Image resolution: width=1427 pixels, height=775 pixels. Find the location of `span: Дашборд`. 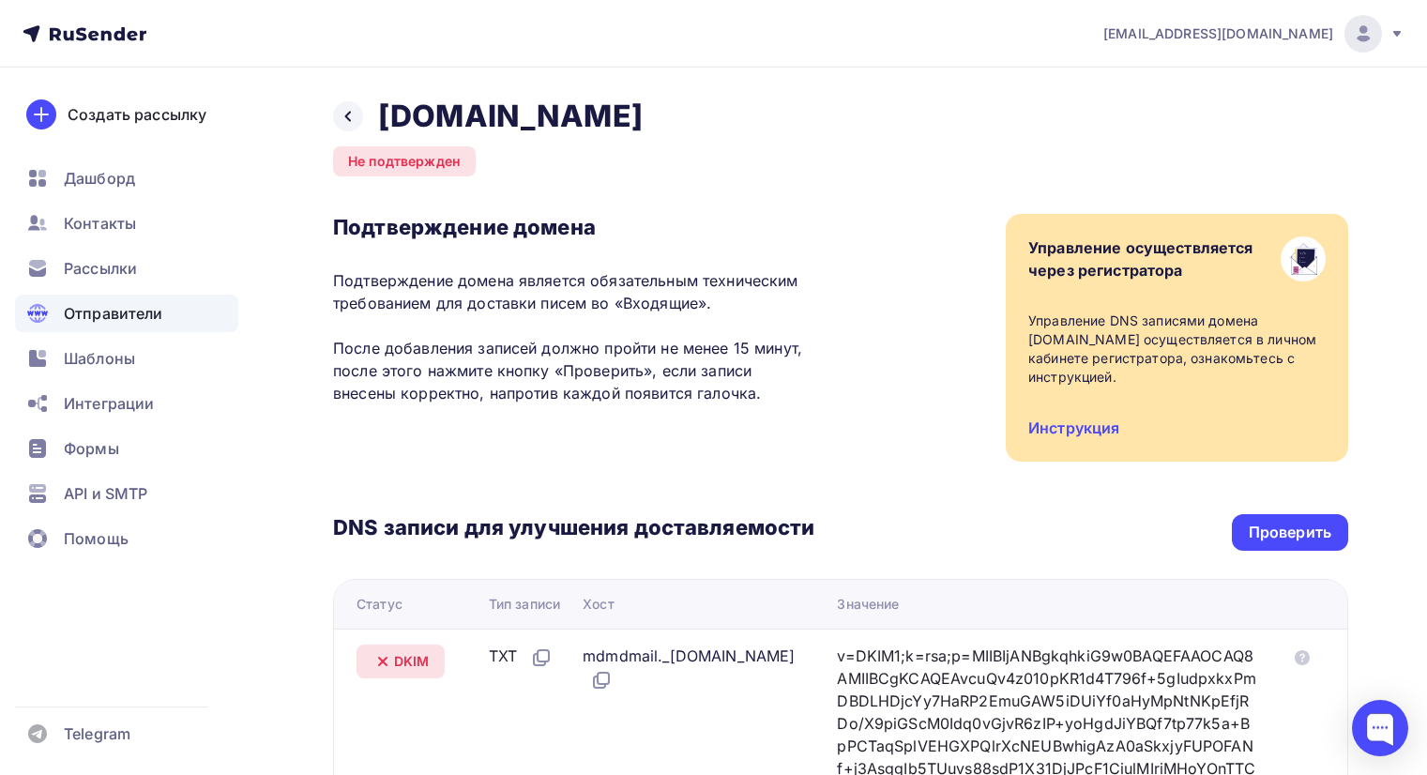

span: Дашборд is located at coordinates (99, 178).